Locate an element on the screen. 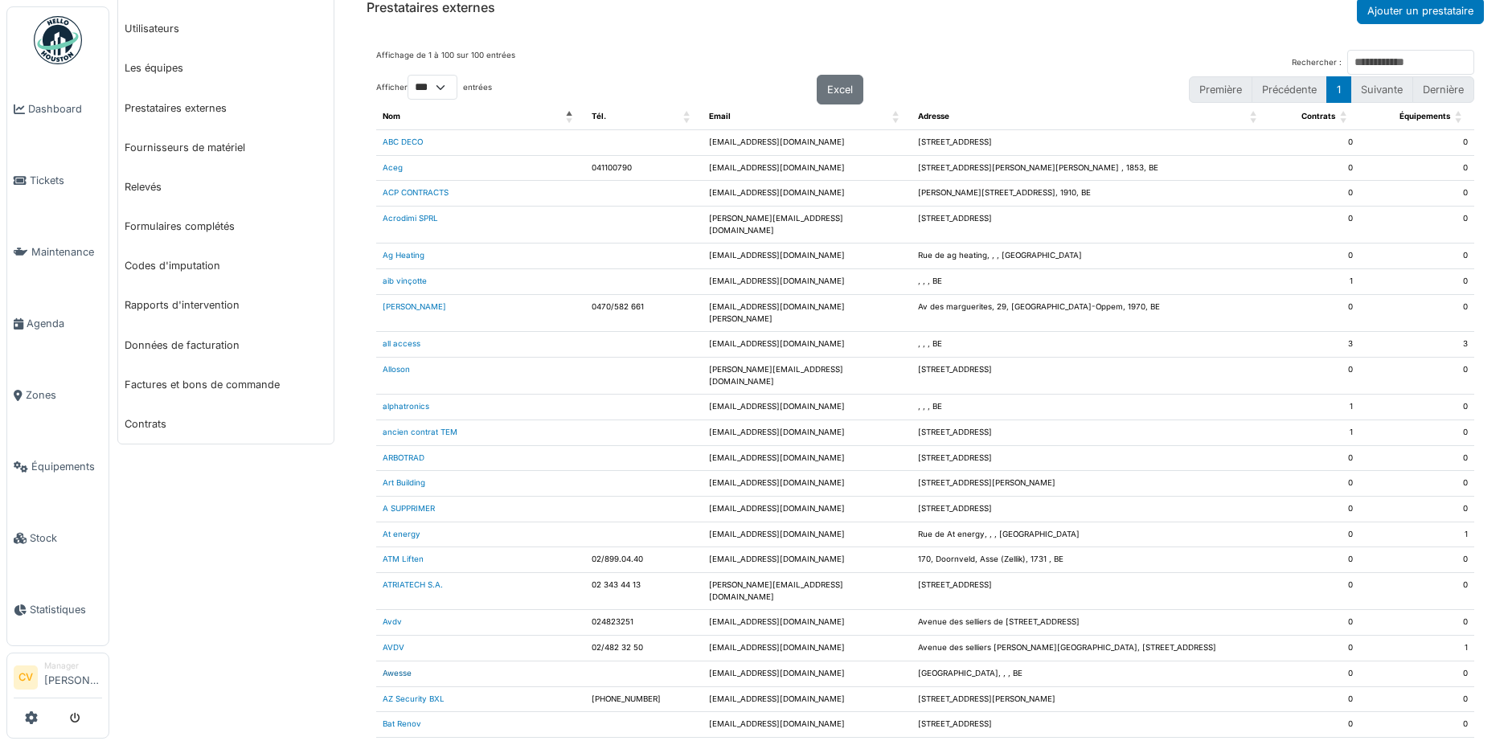 The width and height of the screenshot is (1508, 745). td: 02/482 32 50 is located at coordinates (644, 649).